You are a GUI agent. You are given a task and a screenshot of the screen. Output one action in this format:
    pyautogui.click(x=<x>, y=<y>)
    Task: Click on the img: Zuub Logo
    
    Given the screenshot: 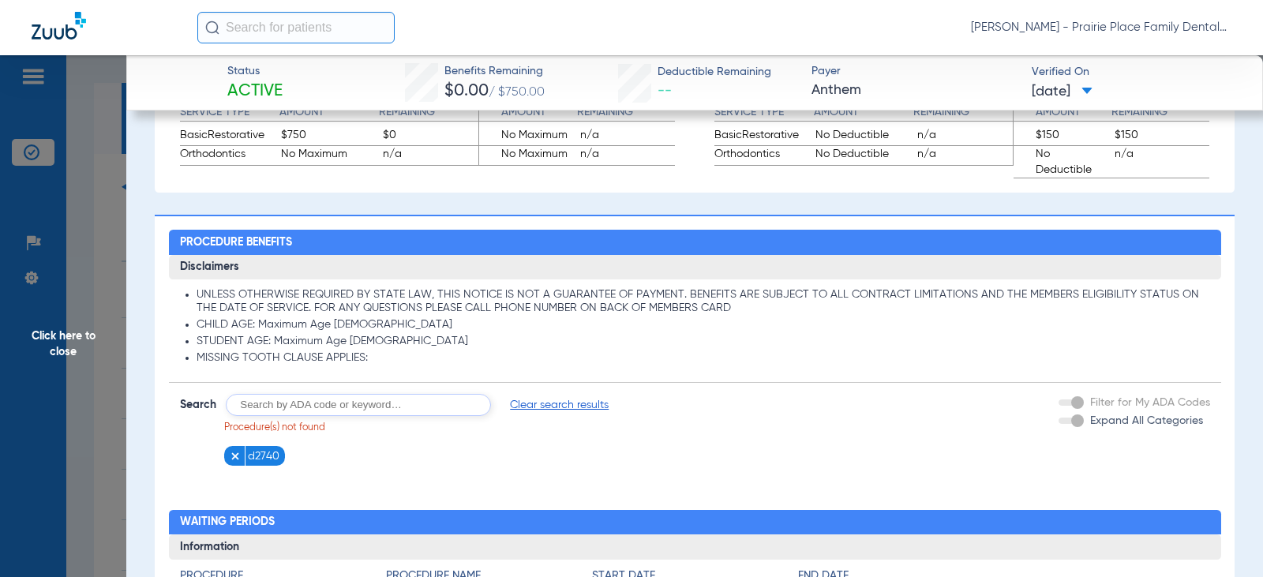 What is the action you would take?
    pyautogui.click(x=58, y=25)
    